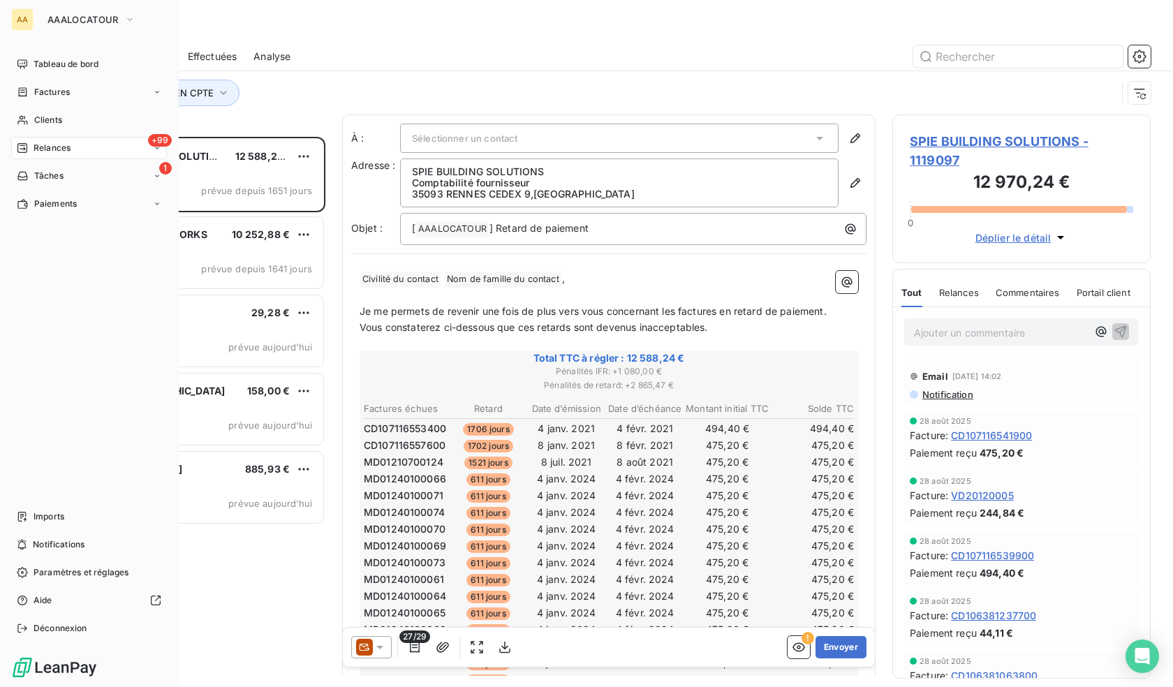 This screenshot has height=687, width=1173. What do you see at coordinates (593, 311) in the screenshot?
I see `span: Je me permets de revenir une fois de plus vers vous concernant les factures en retard de paiement.` at bounding box center [593, 311].